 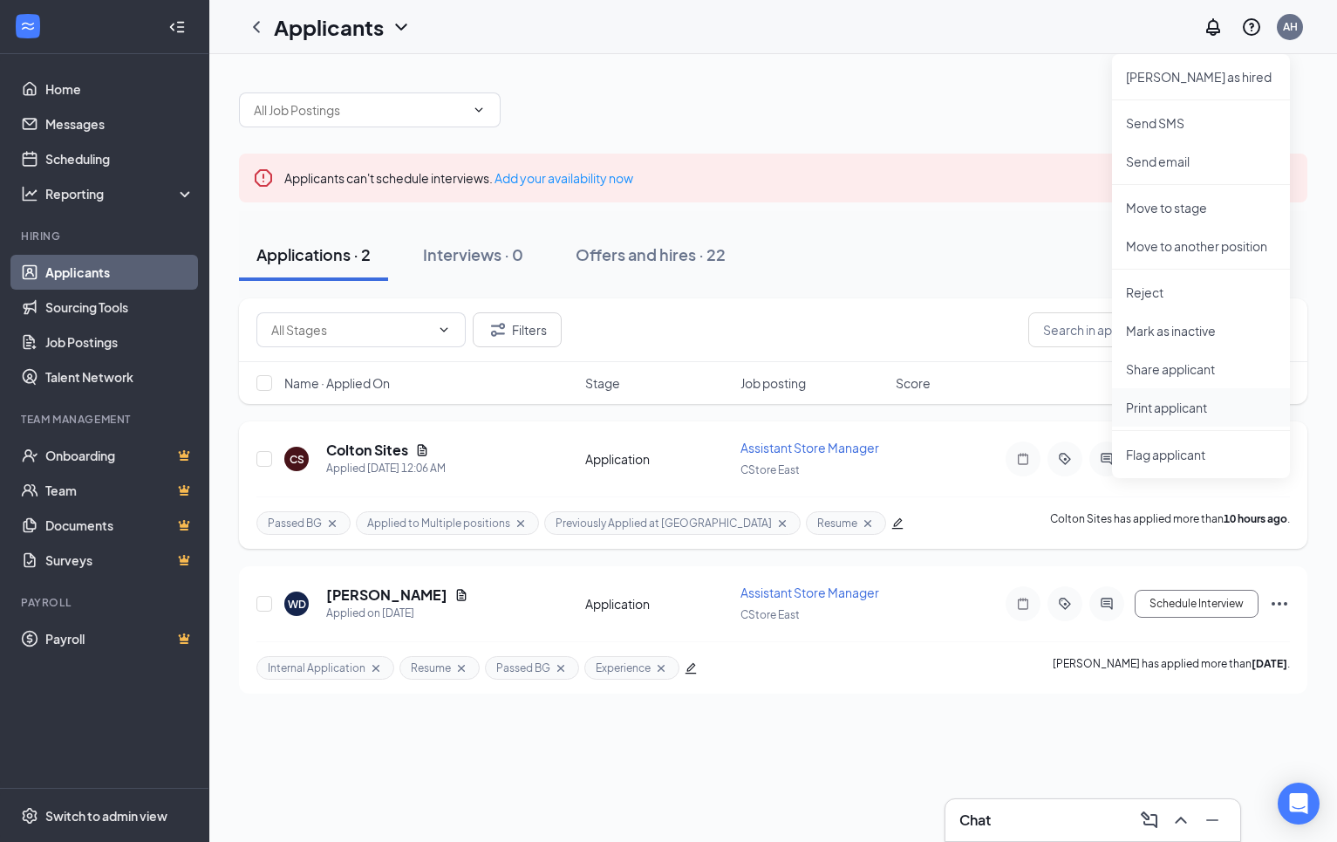 What do you see at coordinates (120, 455) in the screenshot?
I see `a: OnboardingCrown` at bounding box center [120, 455].